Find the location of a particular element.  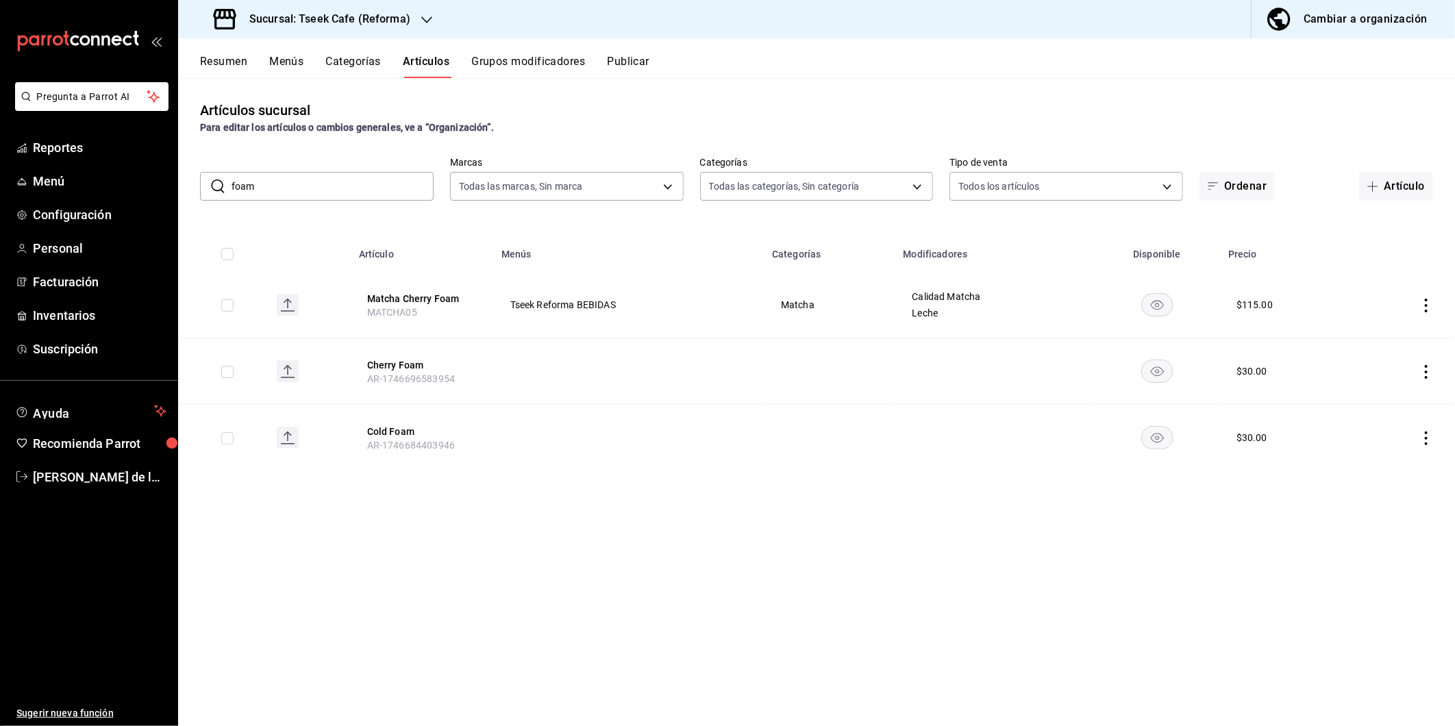

div: Artículos sucursal is located at coordinates (255, 110).